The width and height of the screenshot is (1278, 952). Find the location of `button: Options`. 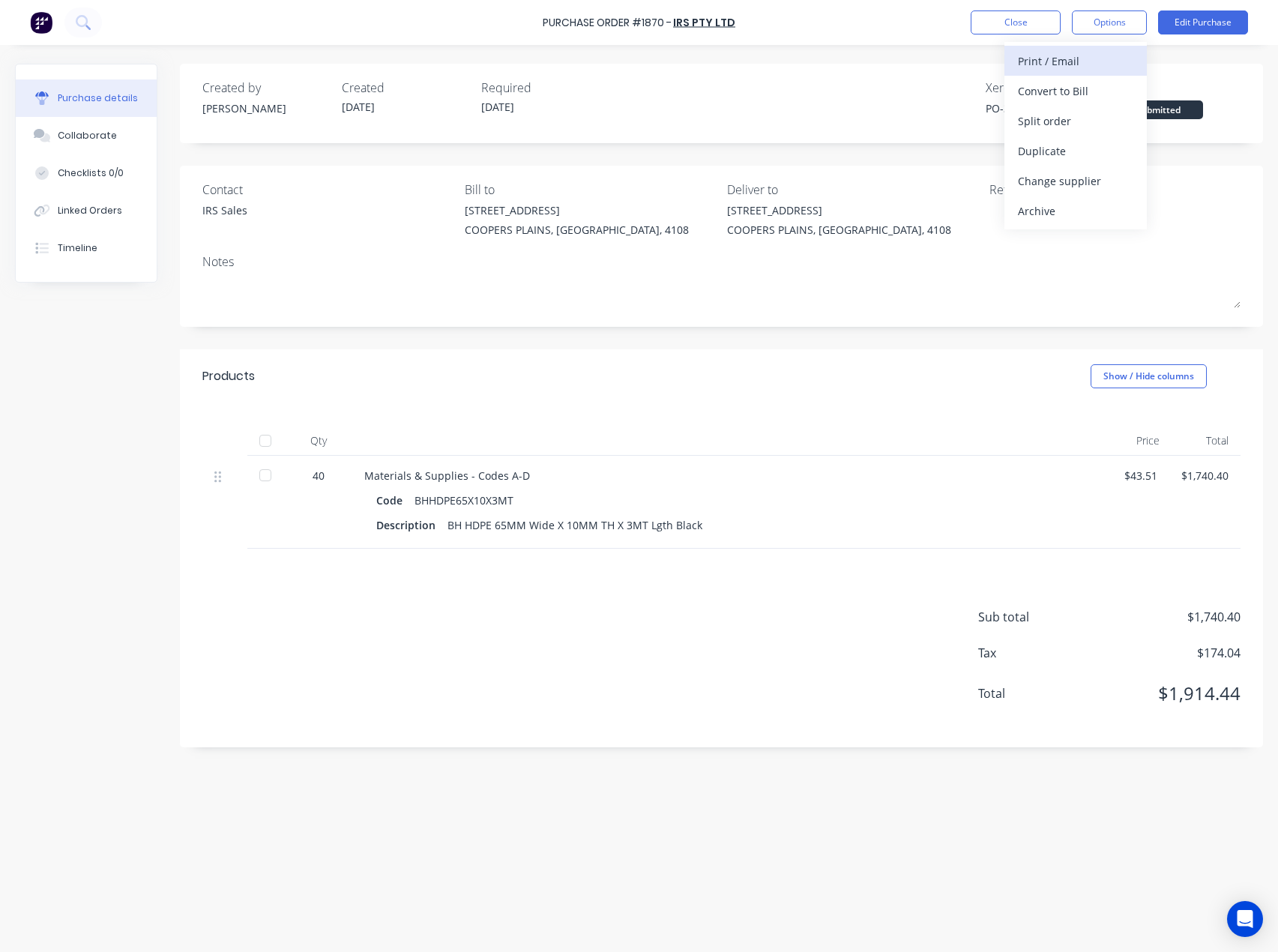

button: Options is located at coordinates (1109, 22).